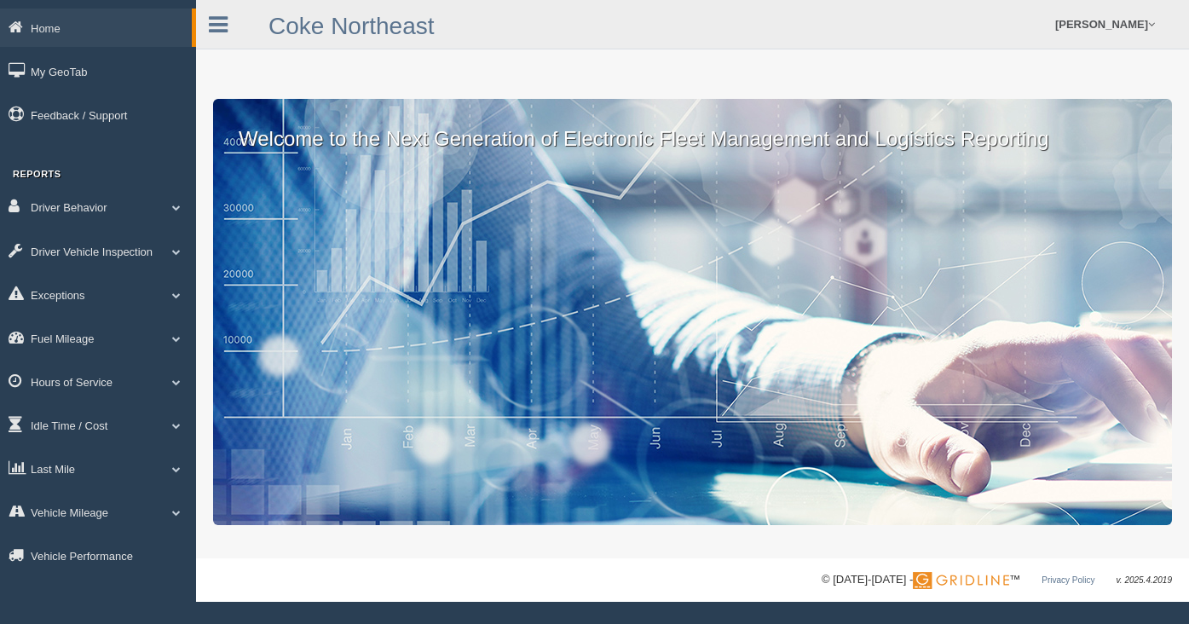  I want to click on p: Welcome to the Next Generation of Electronic Fleet Management and Logistics Reporting, so click(692, 126).